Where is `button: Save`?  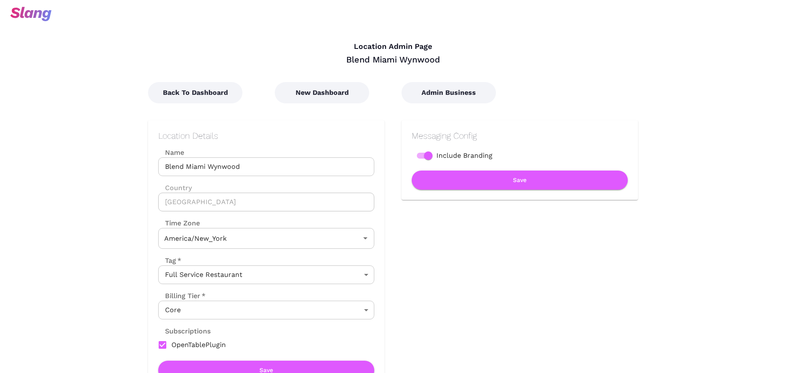 button: Save is located at coordinates (520, 180).